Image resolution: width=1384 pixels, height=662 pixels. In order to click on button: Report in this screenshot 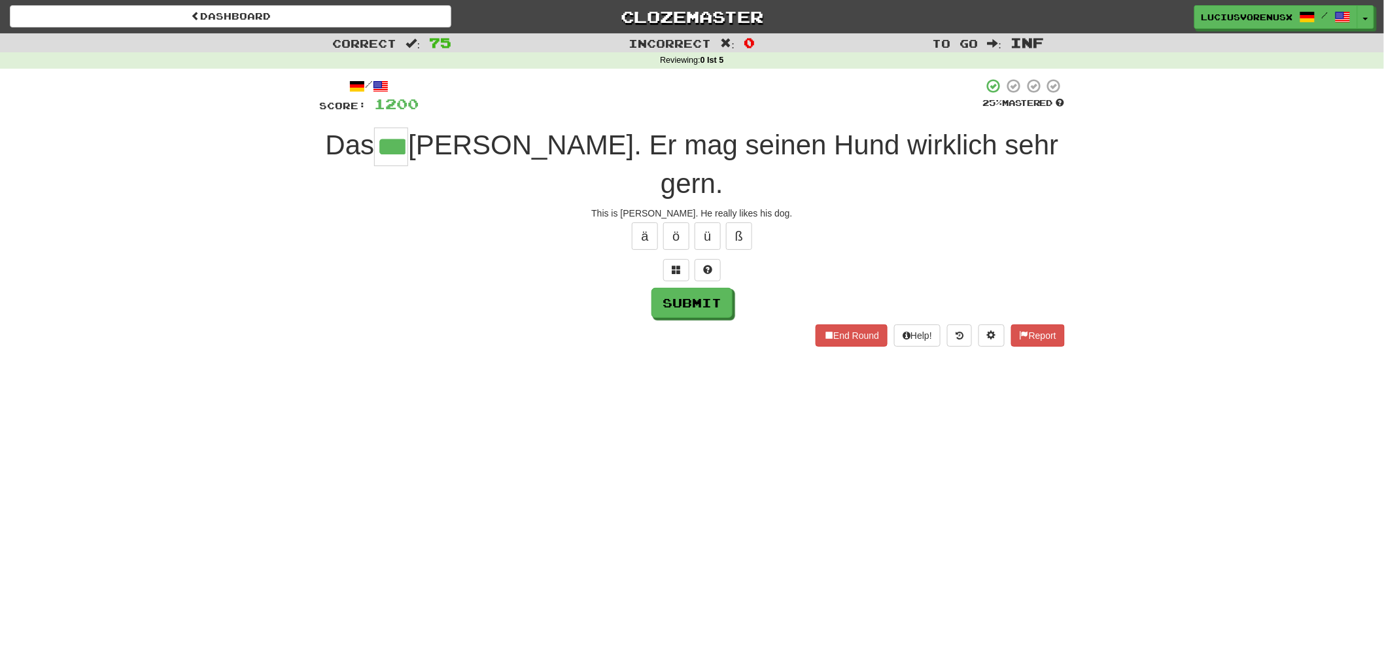, I will do `click(1038, 336)`.